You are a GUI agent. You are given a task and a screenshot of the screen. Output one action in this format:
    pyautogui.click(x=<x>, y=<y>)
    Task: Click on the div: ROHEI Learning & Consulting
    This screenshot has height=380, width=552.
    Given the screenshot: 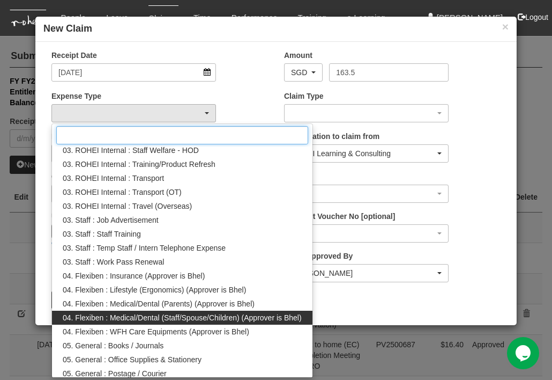 What is the action you would take?
    pyautogui.click(x=363, y=153)
    